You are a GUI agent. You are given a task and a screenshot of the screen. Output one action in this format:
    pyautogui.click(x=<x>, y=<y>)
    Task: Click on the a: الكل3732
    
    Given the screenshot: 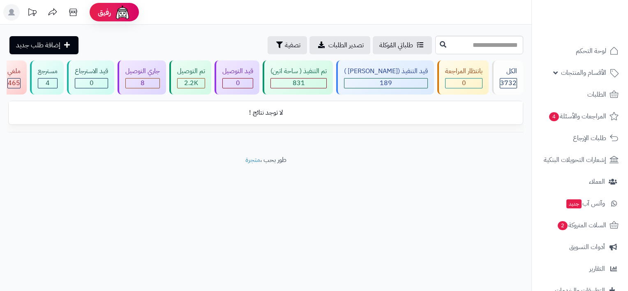 What is the action you would take?
    pyautogui.click(x=507, y=77)
    